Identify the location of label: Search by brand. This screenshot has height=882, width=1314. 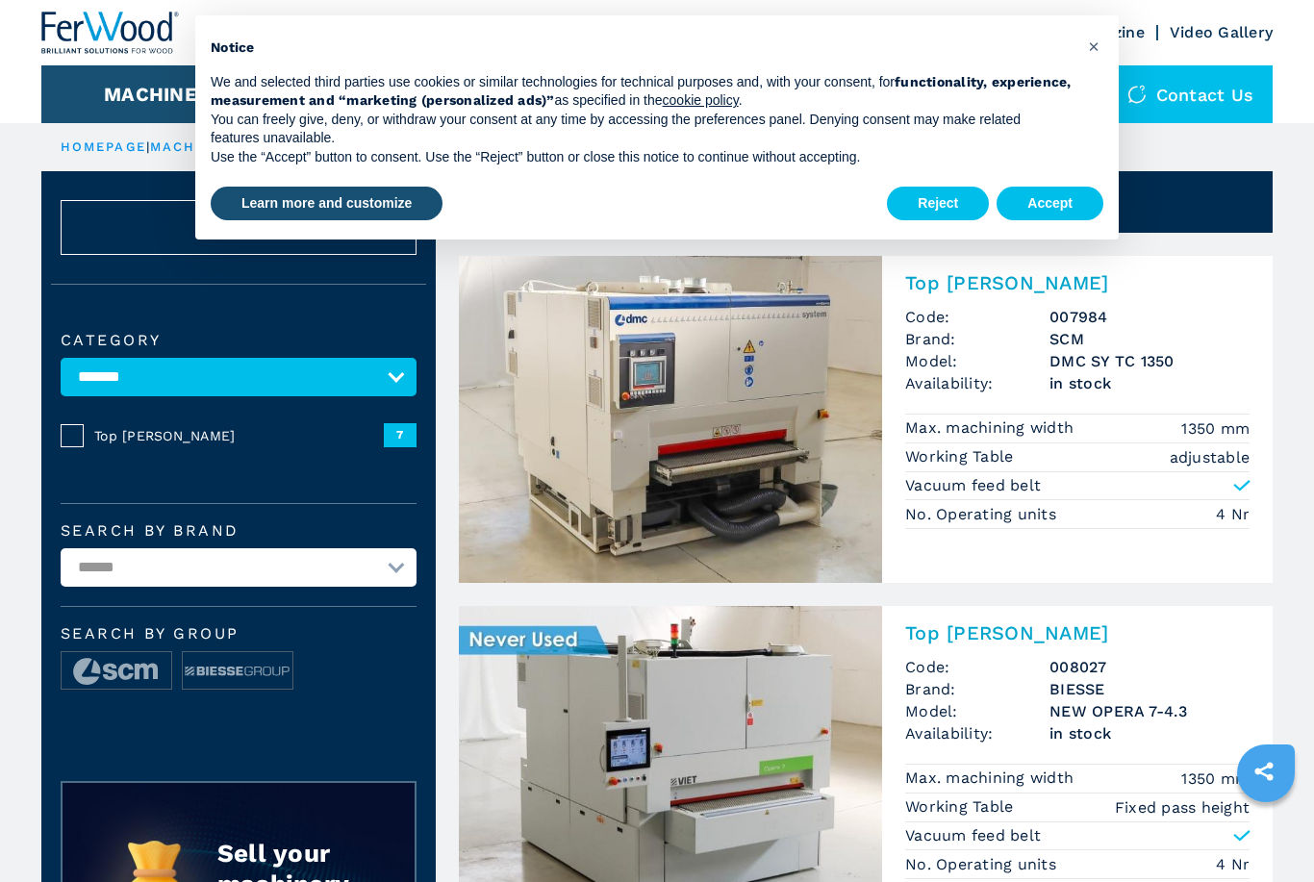
(239, 531).